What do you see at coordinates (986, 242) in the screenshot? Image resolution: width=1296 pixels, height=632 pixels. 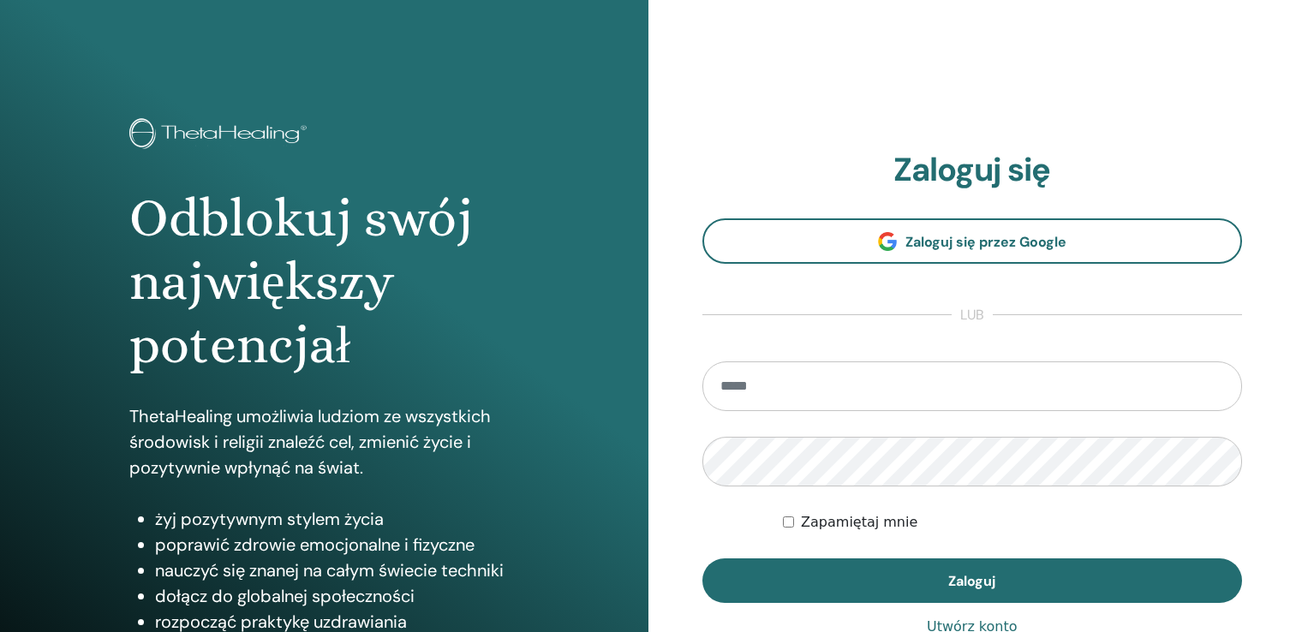 I see `span: Zaloguj się przez Google` at bounding box center [986, 242].